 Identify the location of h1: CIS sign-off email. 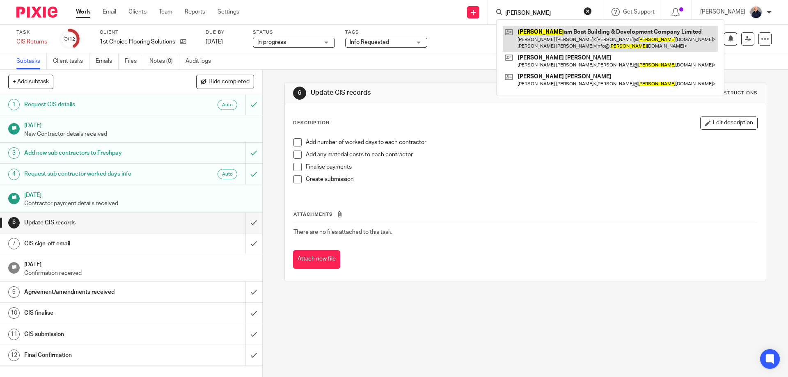
(95, 244).